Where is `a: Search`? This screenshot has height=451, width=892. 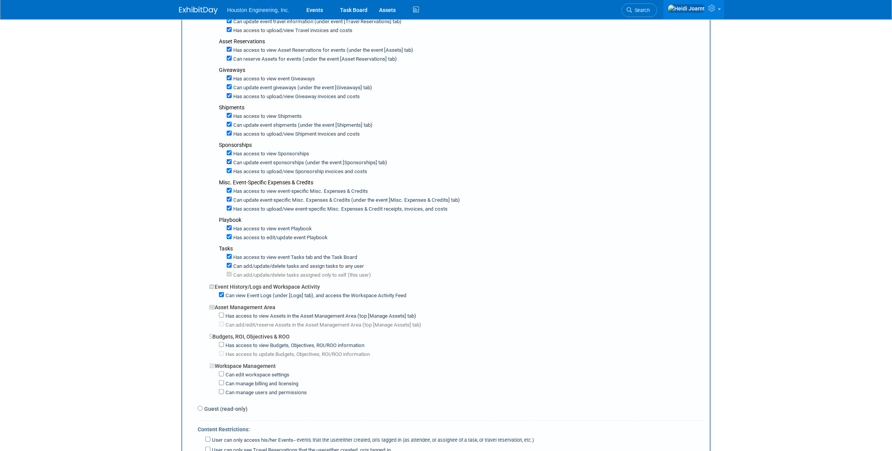 a: Search is located at coordinates (639, 10).